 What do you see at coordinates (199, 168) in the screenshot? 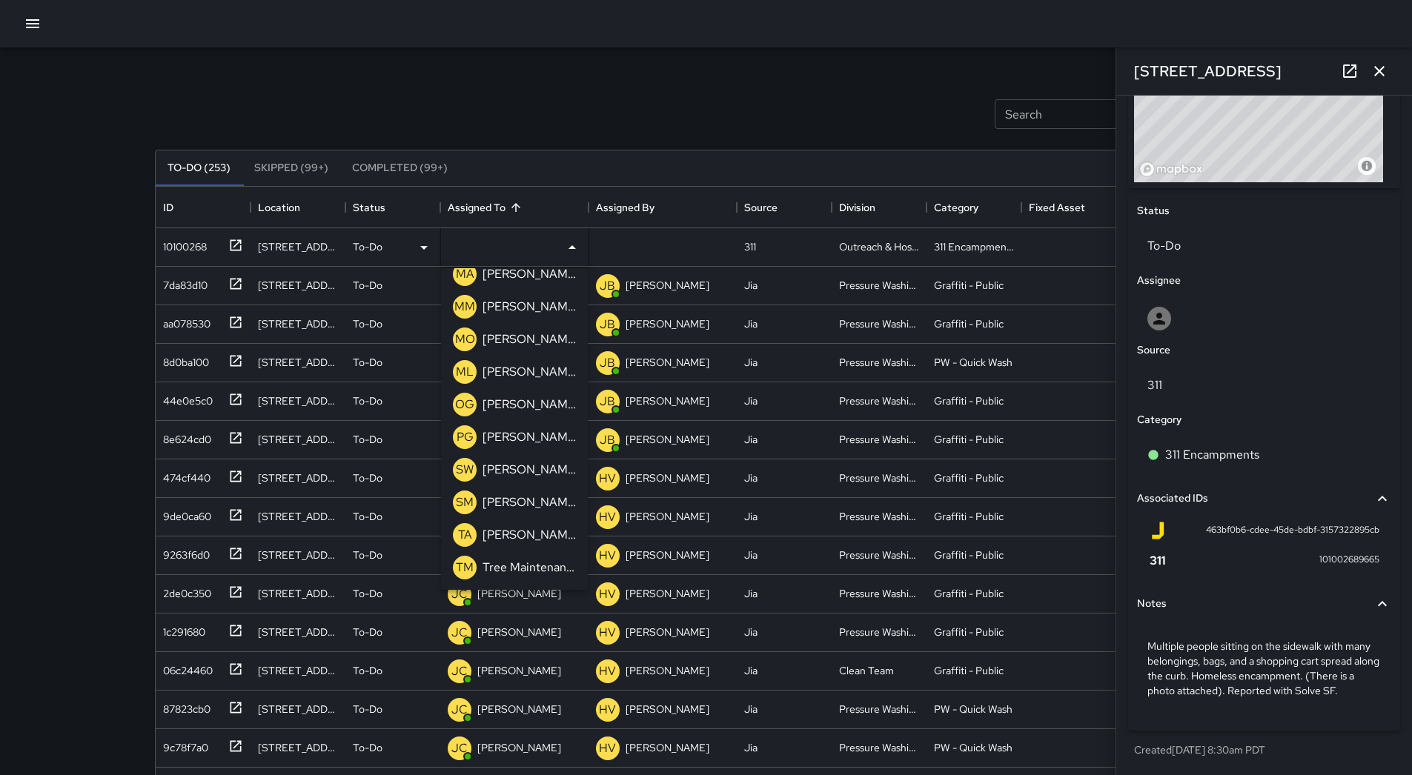
I see `button: To-Do (253)` at bounding box center [199, 168].